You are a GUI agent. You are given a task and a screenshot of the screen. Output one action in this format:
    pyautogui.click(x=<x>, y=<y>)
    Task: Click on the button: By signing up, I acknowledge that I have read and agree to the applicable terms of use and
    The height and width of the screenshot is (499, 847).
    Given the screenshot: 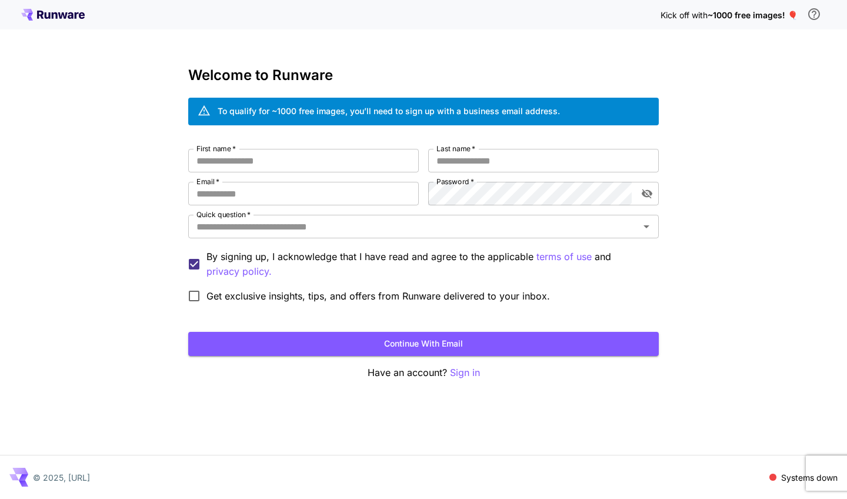 What is the action you would take?
    pyautogui.click(x=239, y=271)
    